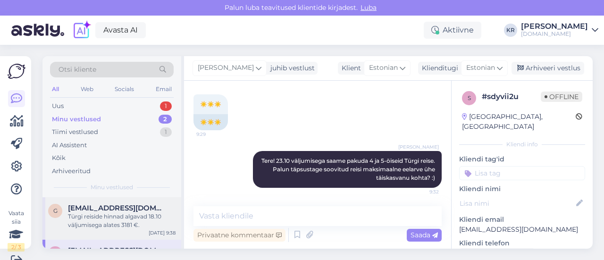 Image resolution: width=604 pixels, height=260 pixels. I want to click on input: Lisa tag, so click(522, 173).